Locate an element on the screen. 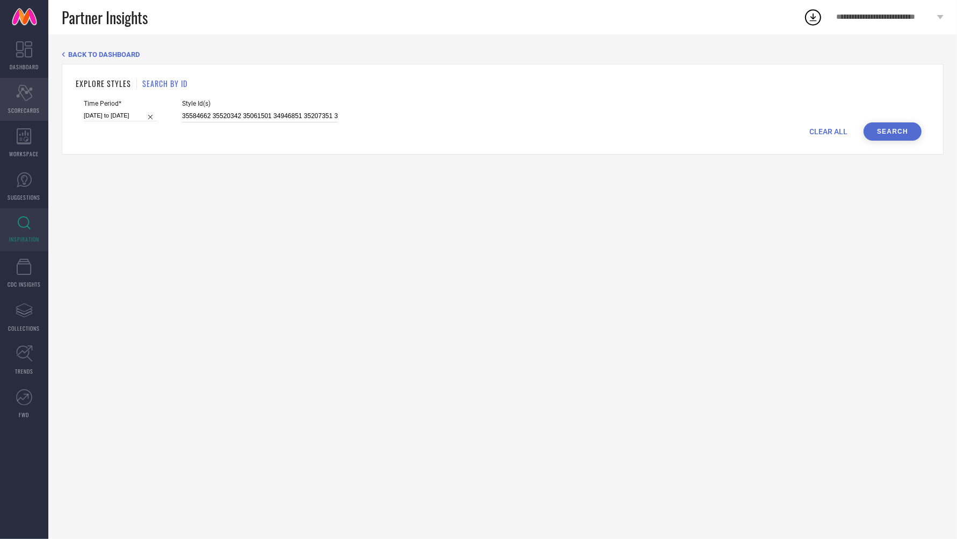 This screenshot has height=539, width=957. h1: EXPLORE STYLES is located at coordinates (103, 83).